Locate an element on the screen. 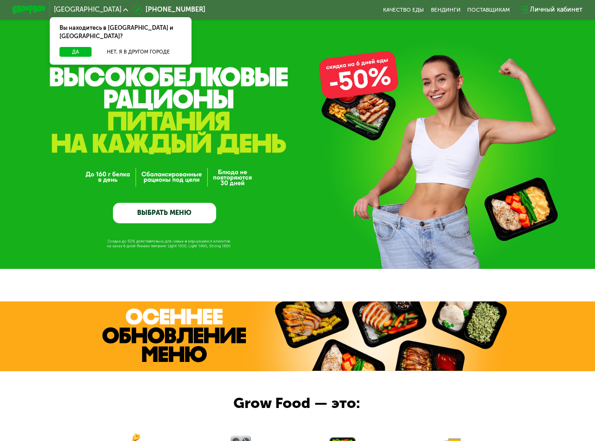  div: Личный кабинет is located at coordinates (556, 9).